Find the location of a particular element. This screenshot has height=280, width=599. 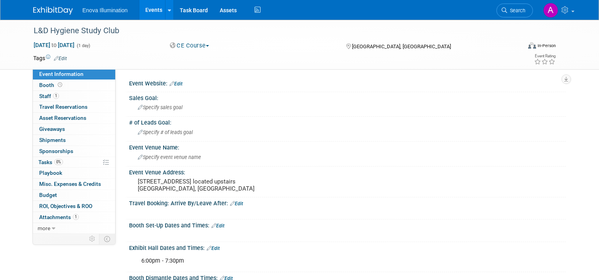

span: Shipments is located at coordinates (52, 140).